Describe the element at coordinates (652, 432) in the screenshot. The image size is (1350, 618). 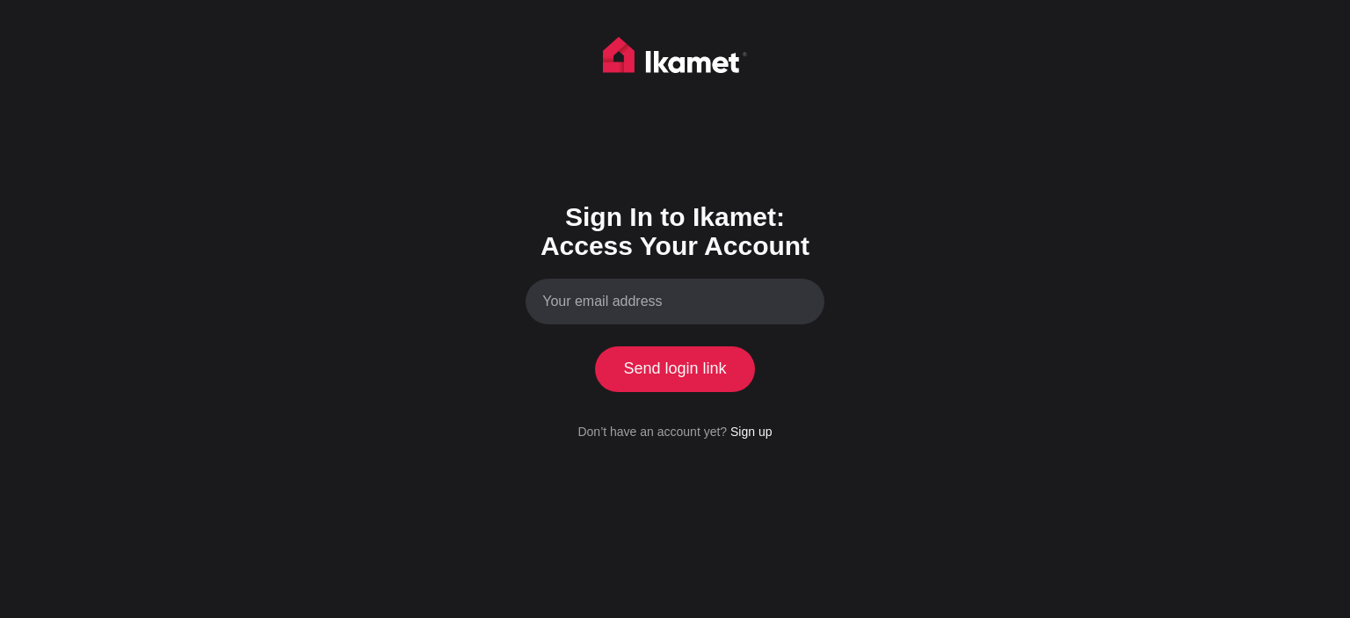
I see `span: Don’t have an account yet?` at that location.